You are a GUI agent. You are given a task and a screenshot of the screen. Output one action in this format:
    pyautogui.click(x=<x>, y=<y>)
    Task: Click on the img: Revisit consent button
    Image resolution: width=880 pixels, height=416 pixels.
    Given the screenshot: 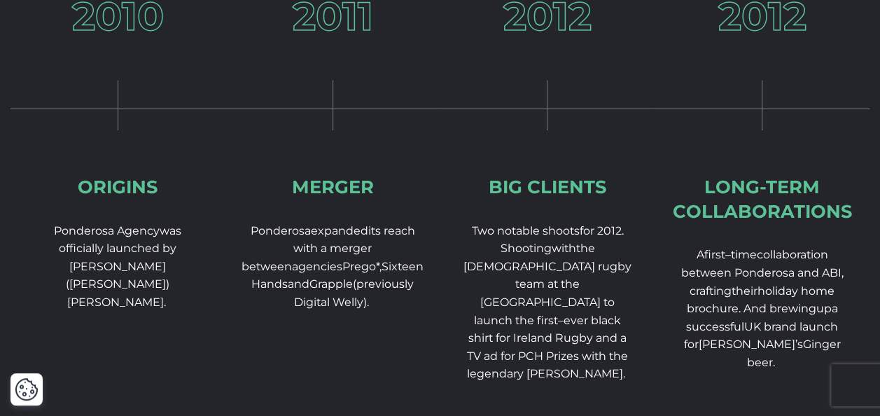 What is the action you would take?
    pyautogui.click(x=27, y=389)
    